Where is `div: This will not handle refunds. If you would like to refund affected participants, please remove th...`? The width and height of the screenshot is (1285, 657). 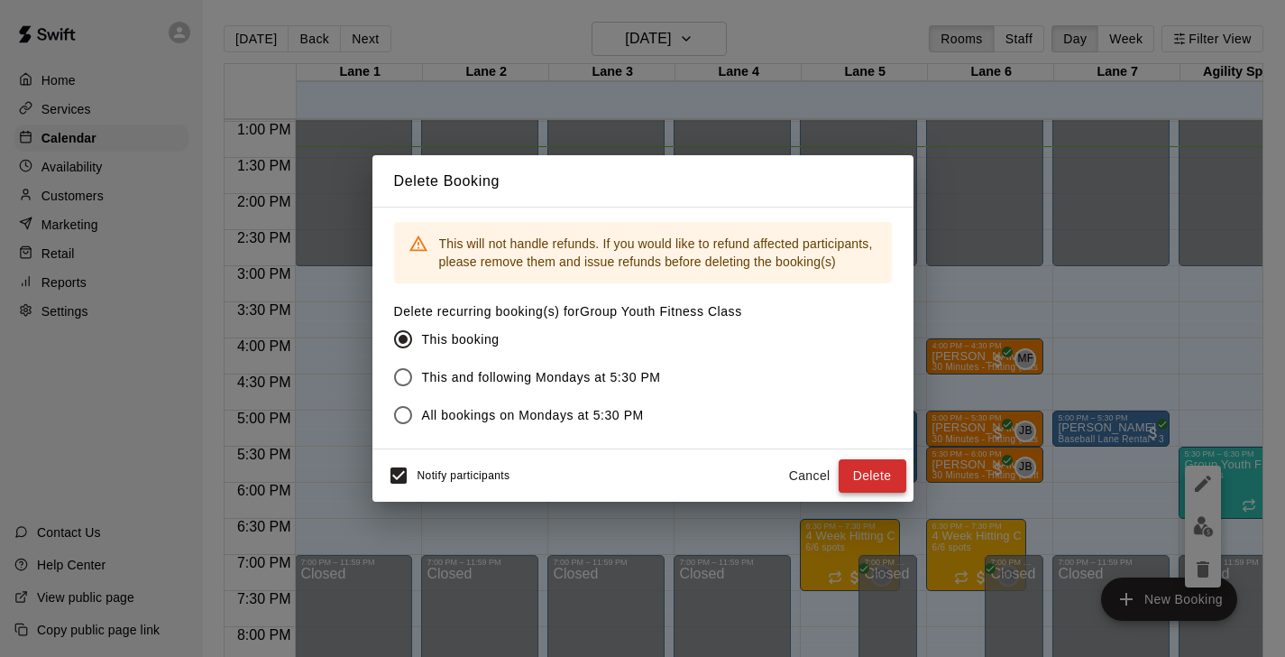 div: This will not handle refunds. If you would like to refund affected participants, please remove th... is located at coordinates (658, 253).